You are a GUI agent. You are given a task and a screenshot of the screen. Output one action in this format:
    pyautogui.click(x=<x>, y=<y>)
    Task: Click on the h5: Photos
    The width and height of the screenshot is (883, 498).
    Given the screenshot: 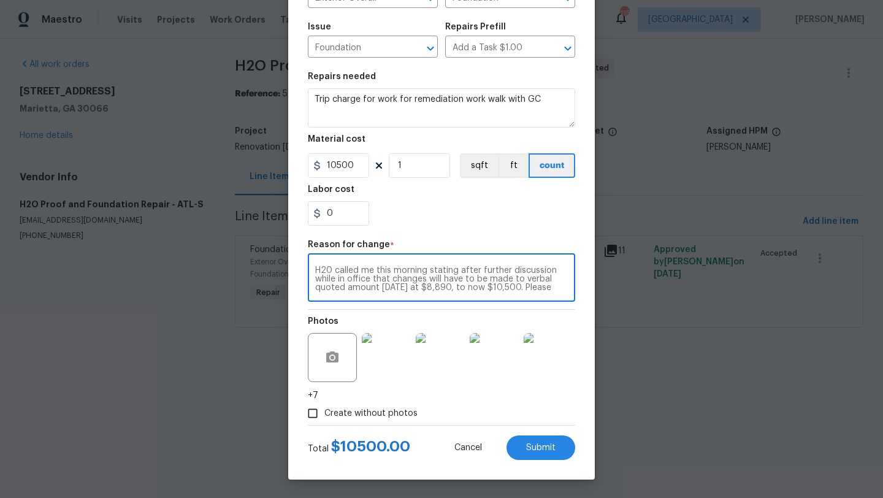 What is the action you would take?
    pyautogui.click(x=323, y=321)
    